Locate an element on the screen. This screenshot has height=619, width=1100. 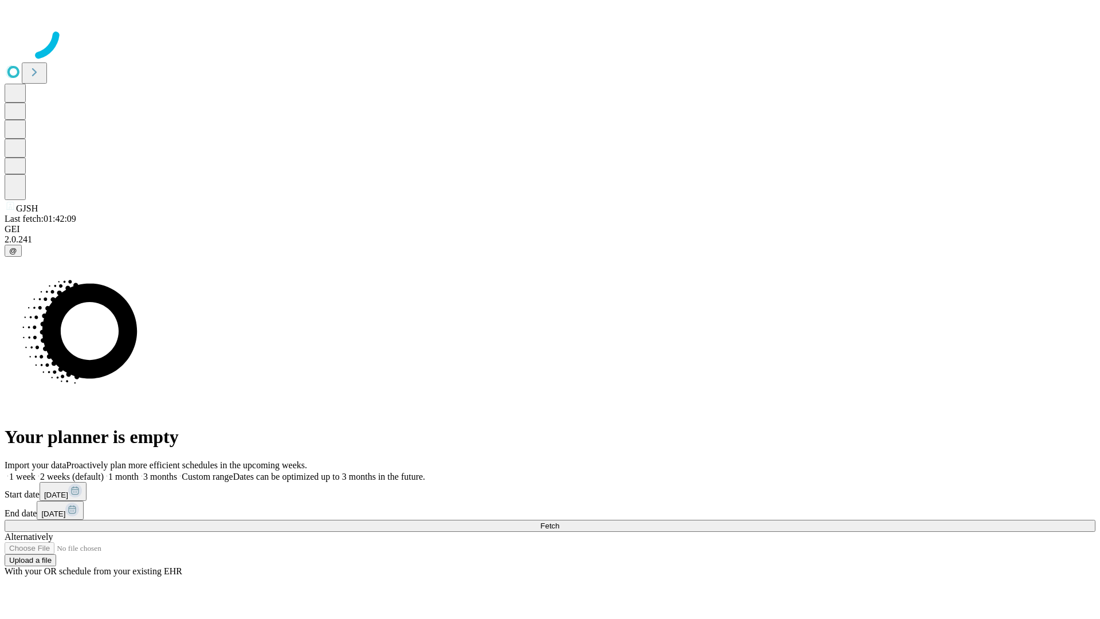
span: GJSH is located at coordinates (27, 208).